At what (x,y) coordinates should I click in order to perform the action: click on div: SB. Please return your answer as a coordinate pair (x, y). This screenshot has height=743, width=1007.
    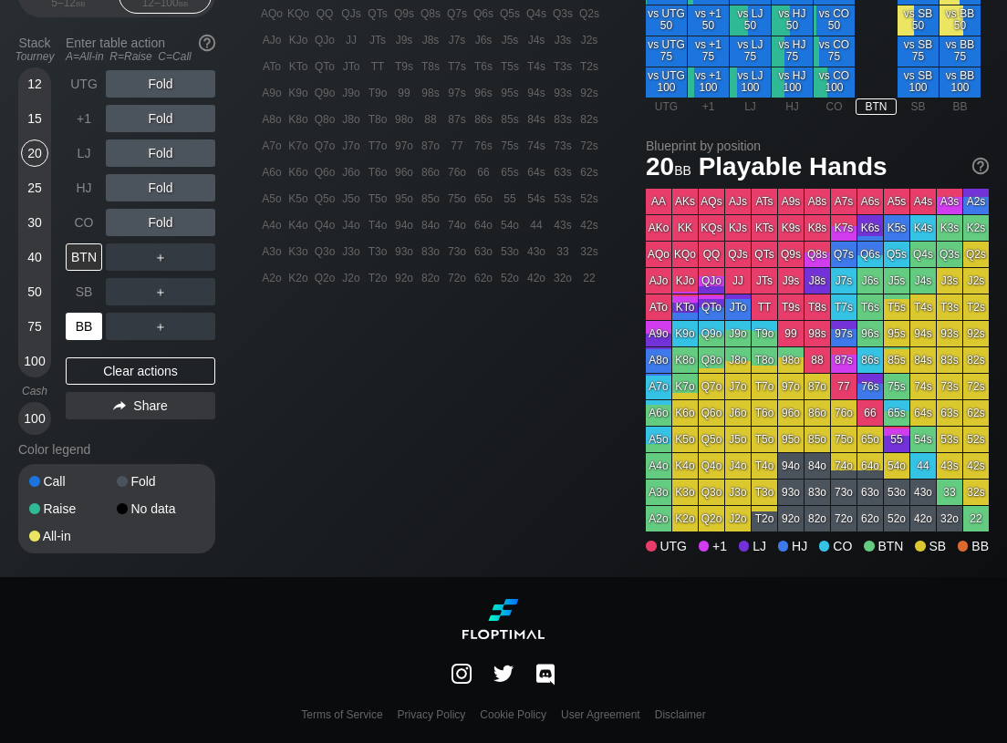
    Looking at the image, I should click on (84, 292).